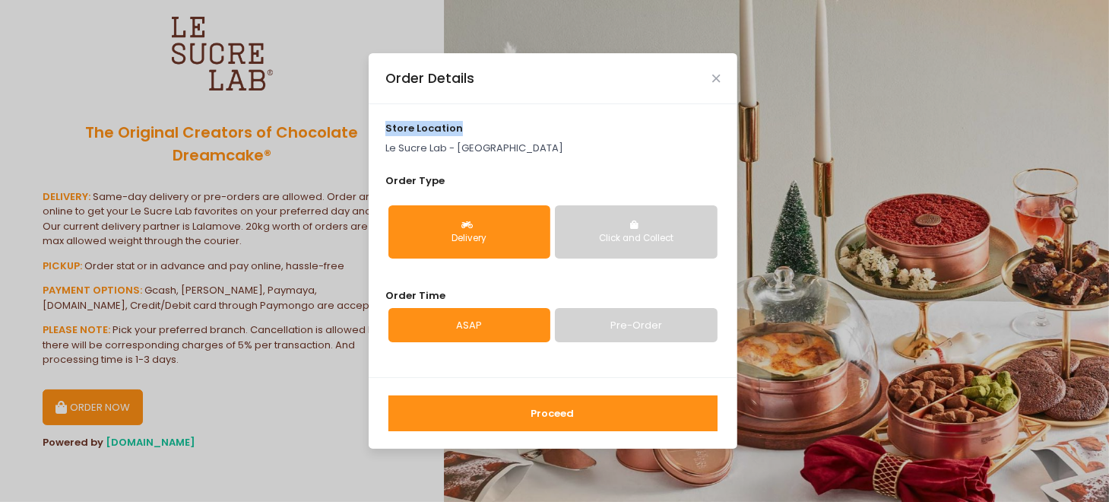 Image resolution: width=1109 pixels, height=502 pixels. Describe the element at coordinates (469, 239) in the screenshot. I see `div: Delivery` at that location.